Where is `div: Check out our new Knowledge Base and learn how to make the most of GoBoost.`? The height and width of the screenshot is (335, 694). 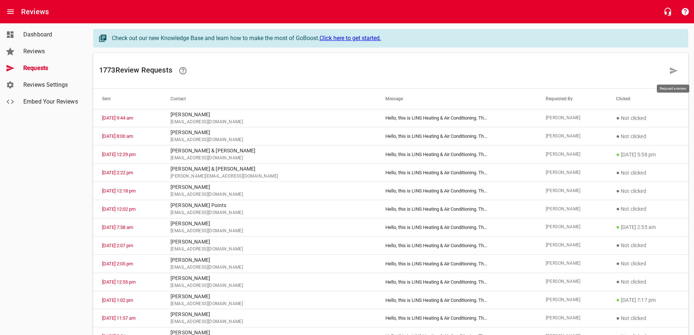 div: Check out our new Knowledge Base and learn how to make the most of GoBoost. is located at coordinates (396, 38).